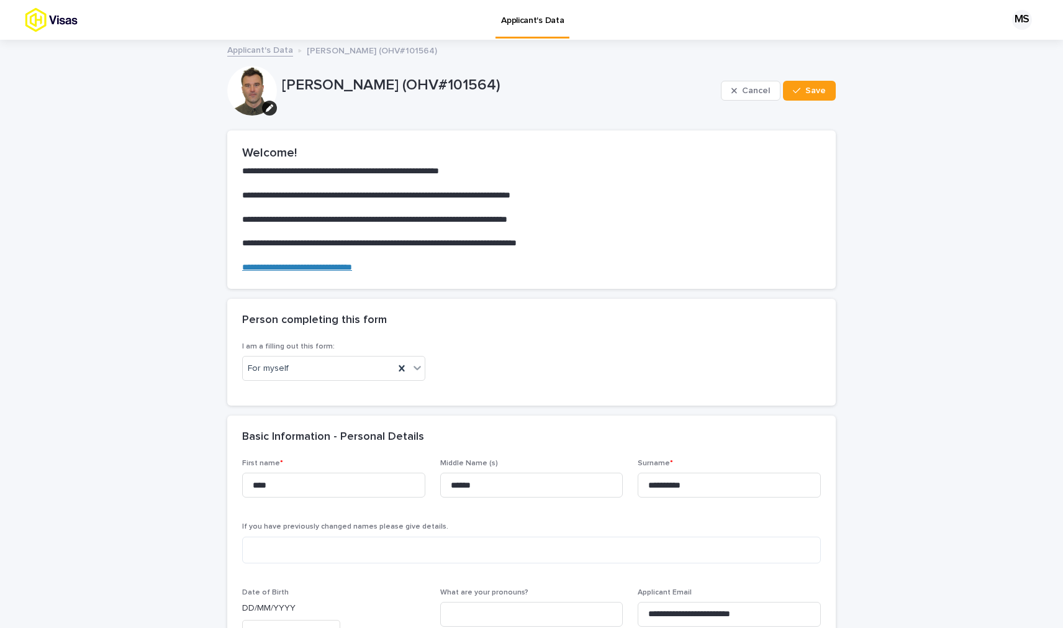  I want to click on h2: Basic Information - Personal Details, so click(333, 437).